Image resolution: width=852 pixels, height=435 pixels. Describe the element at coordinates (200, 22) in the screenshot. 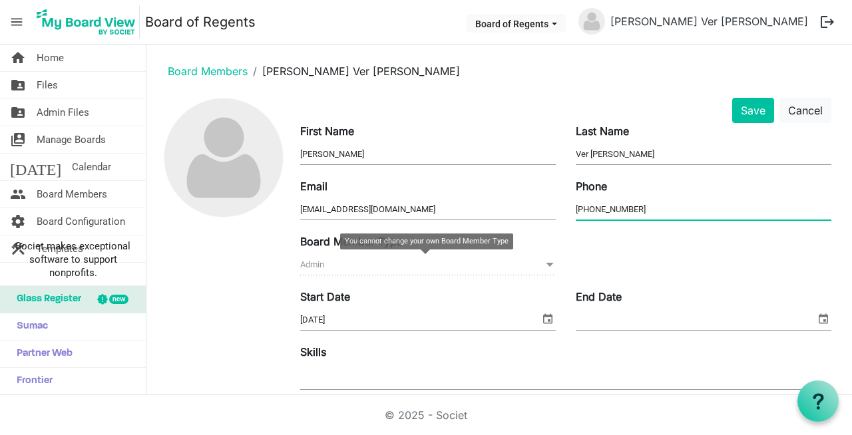

I see `a: Board of Regents` at that location.